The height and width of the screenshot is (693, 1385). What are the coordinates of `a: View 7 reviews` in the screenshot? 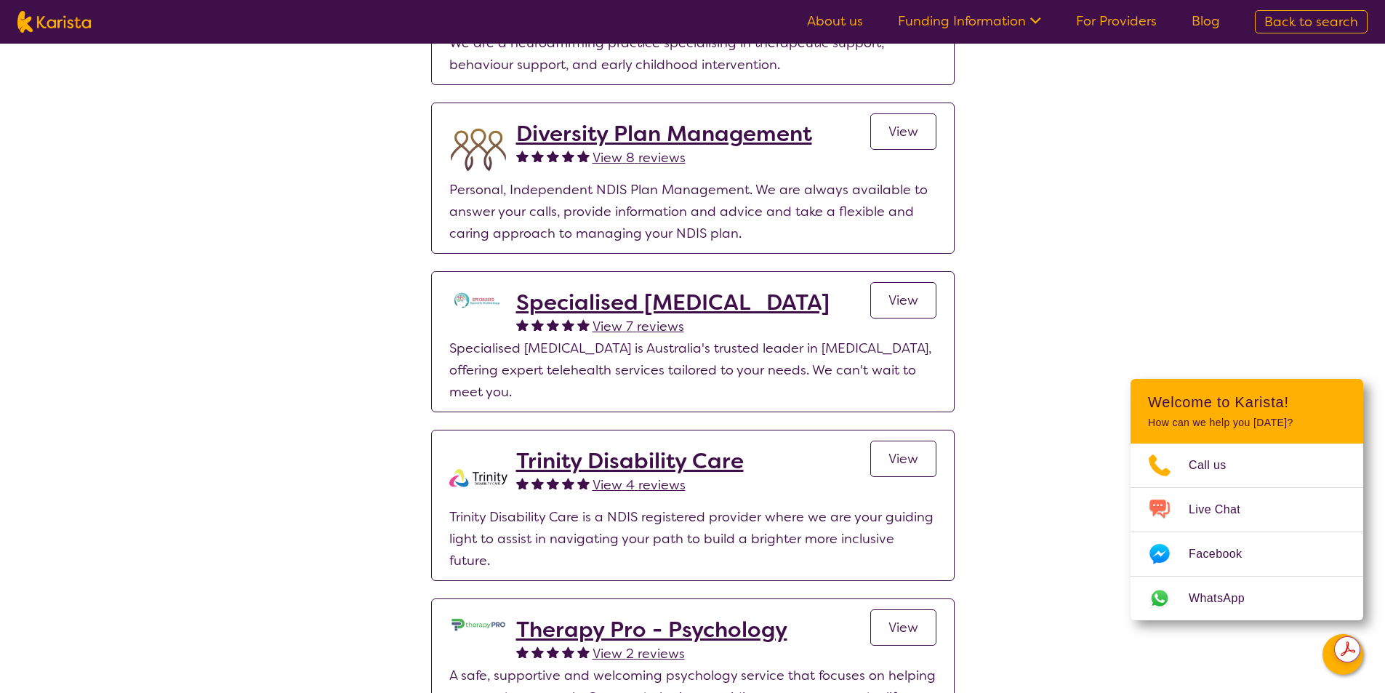 It's located at (638, 326).